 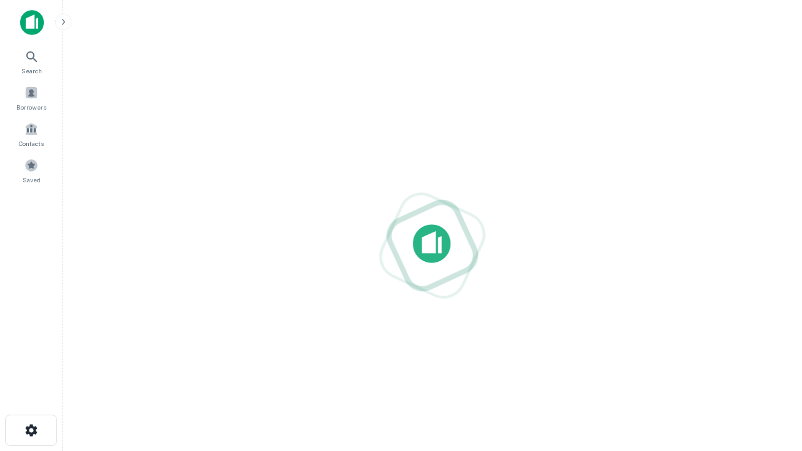 I want to click on a: Saved, so click(x=31, y=170).